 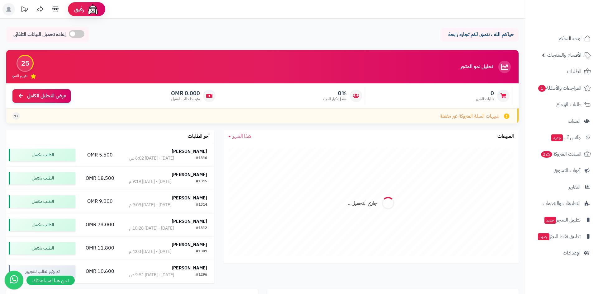 What do you see at coordinates (100, 249) in the screenshot?
I see `td: 11.800 OMR` at bounding box center [100, 249].